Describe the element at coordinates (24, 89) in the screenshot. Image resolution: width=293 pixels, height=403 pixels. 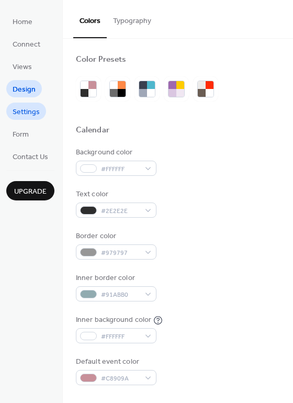
I see `a: Design` at that location.